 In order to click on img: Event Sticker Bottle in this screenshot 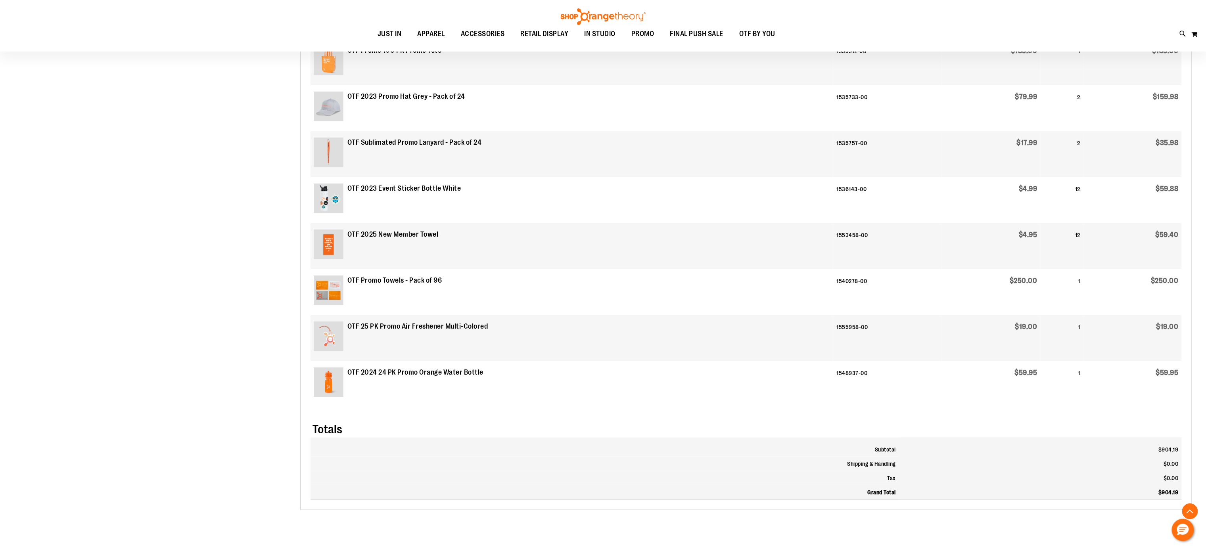, I will do `click(328, 198)`.